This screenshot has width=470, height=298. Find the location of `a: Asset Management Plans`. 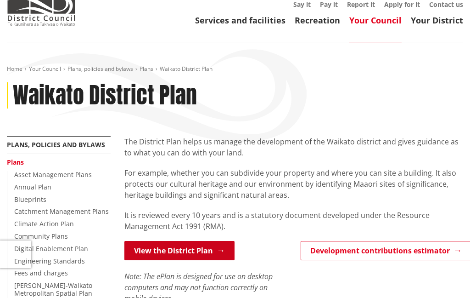

a: Asset Management Plans is located at coordinates (53, 174).